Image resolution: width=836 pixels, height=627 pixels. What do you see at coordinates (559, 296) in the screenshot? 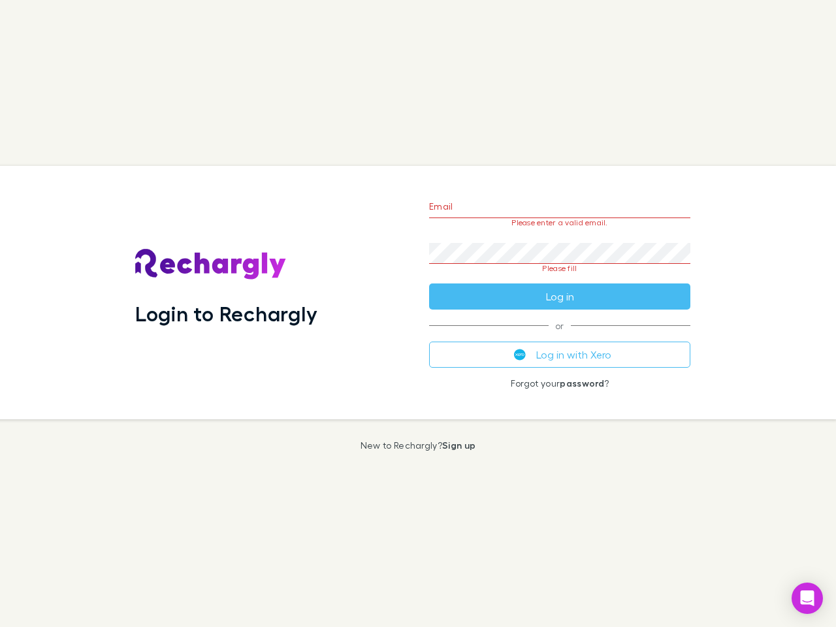
I see `button: Log in` at bounding box center [559, 296].